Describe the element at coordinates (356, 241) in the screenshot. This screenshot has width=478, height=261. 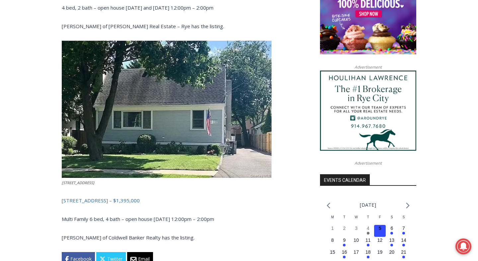
I see `time: 10` at that location.